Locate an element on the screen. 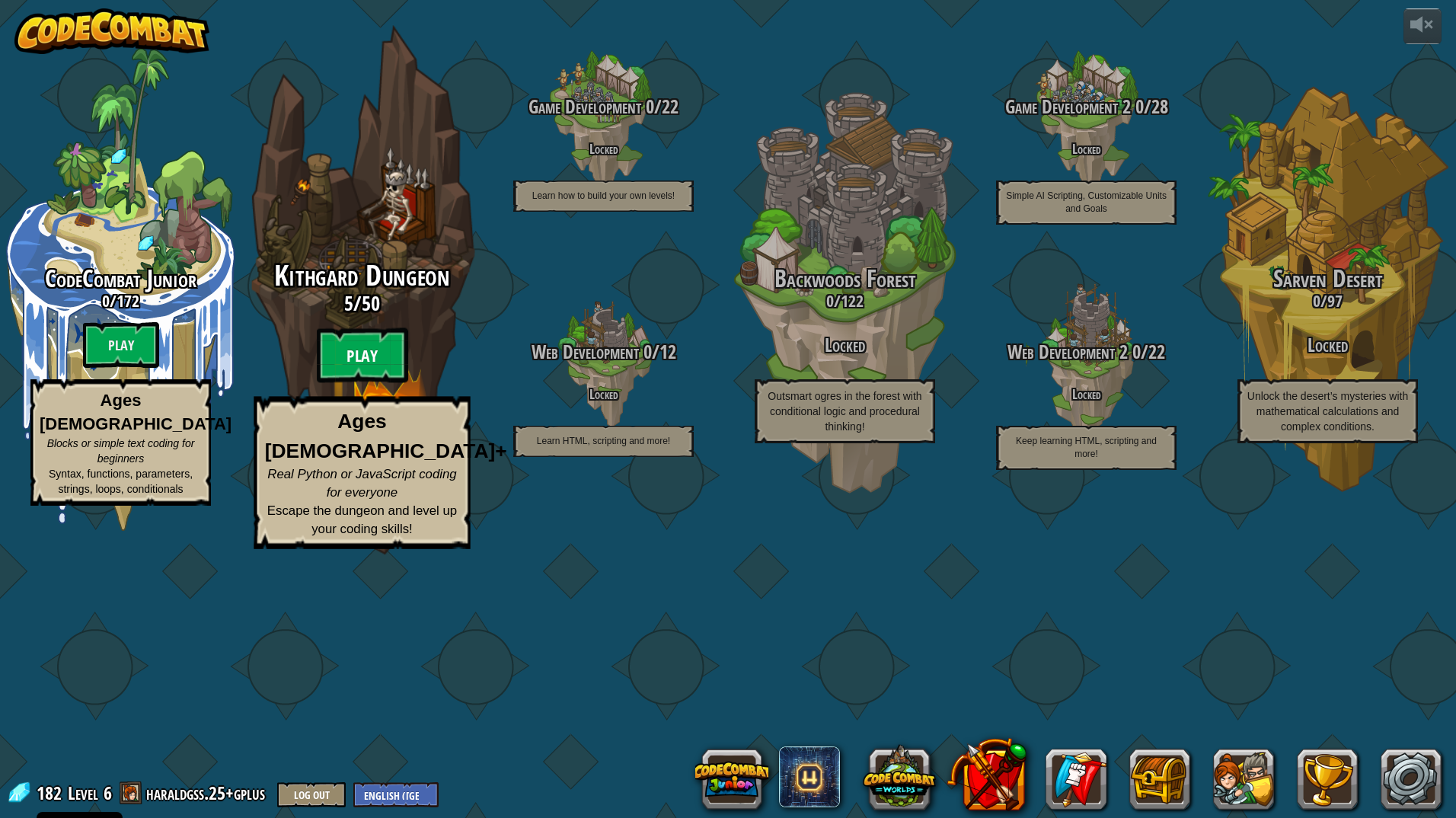 This screenshot has height=818, width=1456. span: CodeCombat Junior is located at coordinates (120, 278).